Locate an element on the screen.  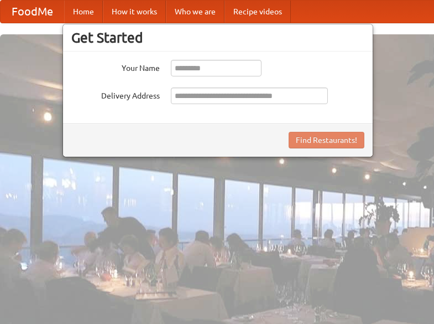
button: Find Restaurants! is located at coordinates (327, 140).